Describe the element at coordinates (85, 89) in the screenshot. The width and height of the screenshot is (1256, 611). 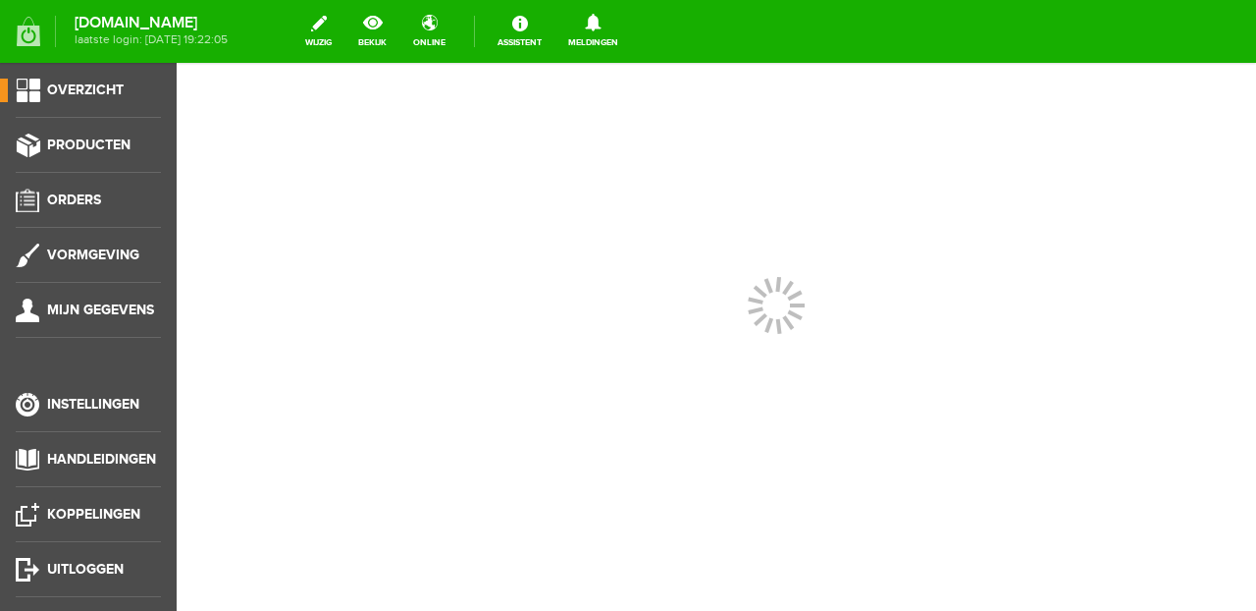
I see `span: Overzicht` at that location.